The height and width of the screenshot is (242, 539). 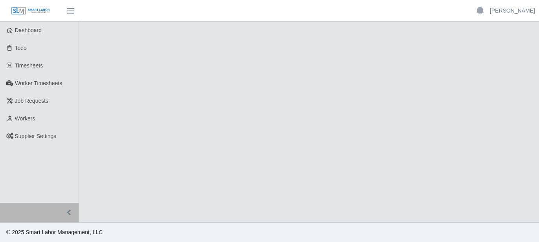 I want to click on span: Supplier Settings, so click(x=36, y=136).